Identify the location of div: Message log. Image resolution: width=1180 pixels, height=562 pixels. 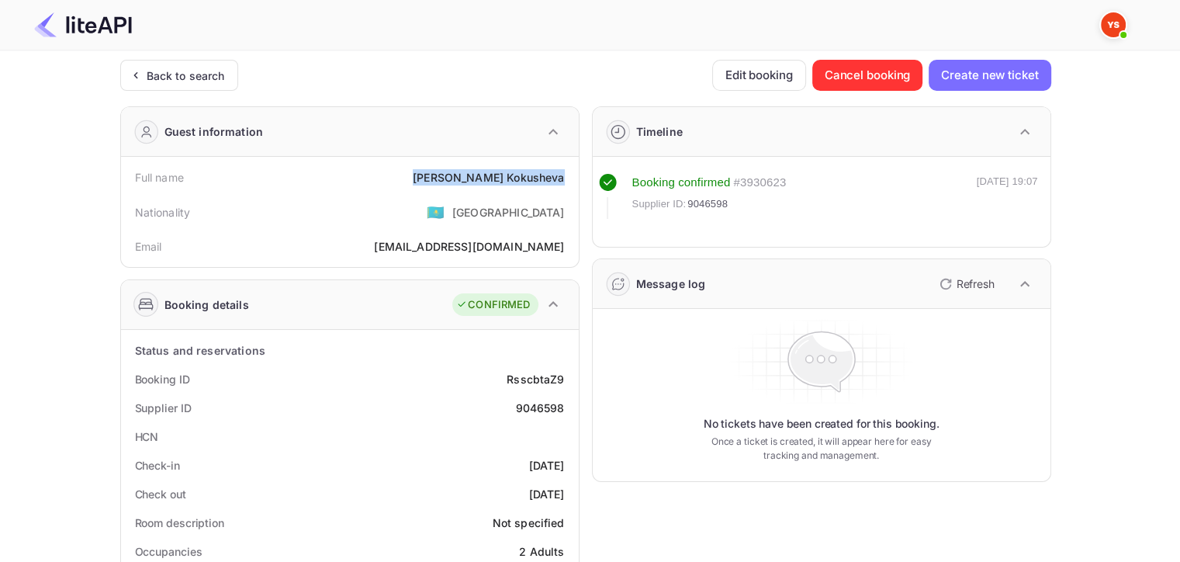
(671, 283).